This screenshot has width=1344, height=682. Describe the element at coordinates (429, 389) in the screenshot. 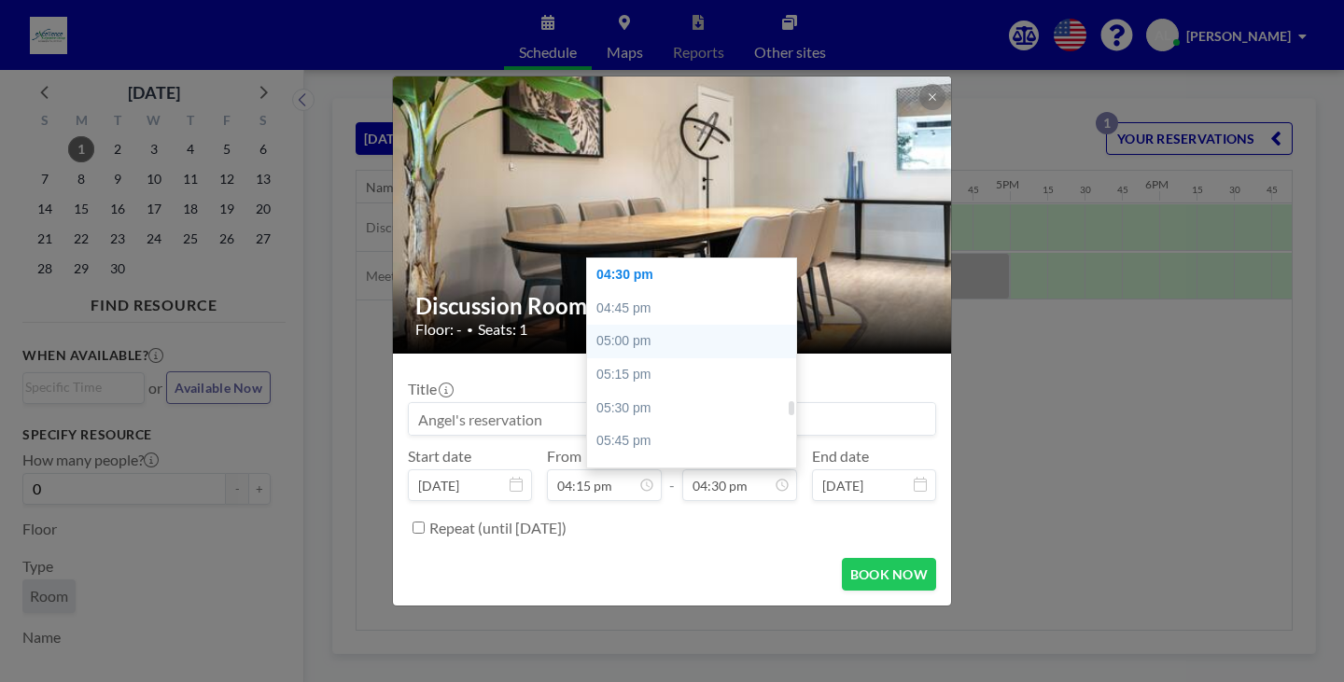

I see `label: Title` at that location.